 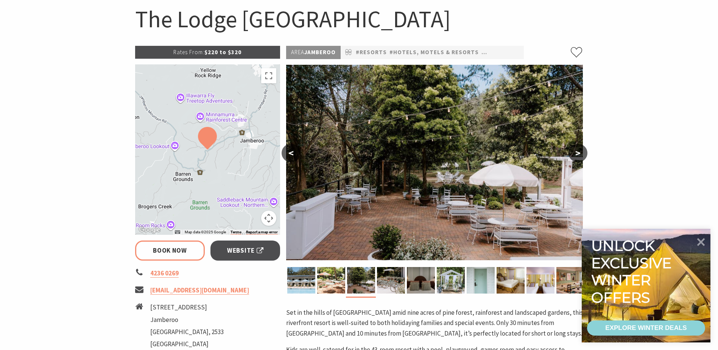 What do you see at coordinates (236, 232) in the screenshot?
I see `a: Terms (opens in new tab)` at bounding box center [236, 232].